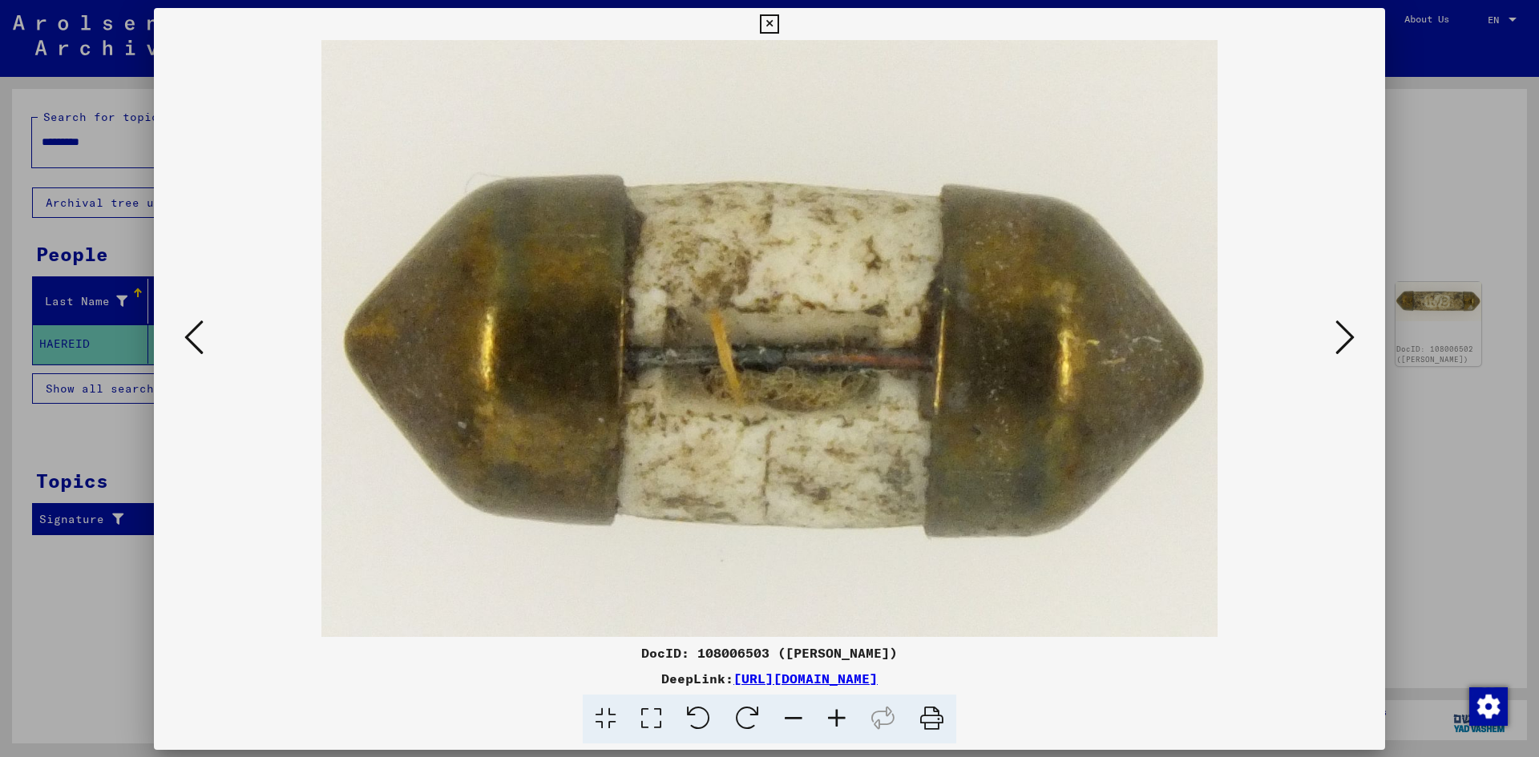  What do you see at coordinates (1488, 706) in the screenshot?
I see `div: Change consent` at bounding box center [1488, 706].